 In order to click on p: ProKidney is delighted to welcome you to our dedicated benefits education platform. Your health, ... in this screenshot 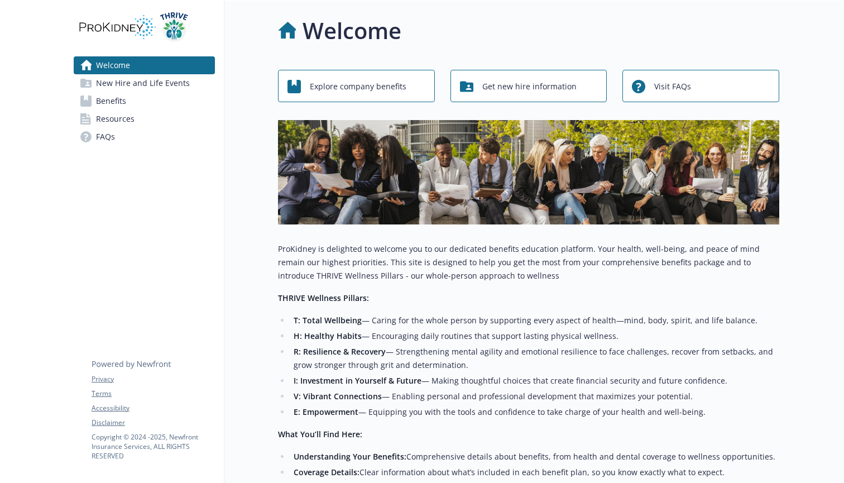, I will do `click(529, 262)`.